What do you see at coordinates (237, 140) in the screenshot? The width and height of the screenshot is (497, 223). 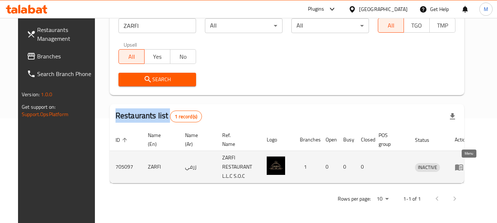 I see `span: Ref. Name` at bounding box center [237, 140].